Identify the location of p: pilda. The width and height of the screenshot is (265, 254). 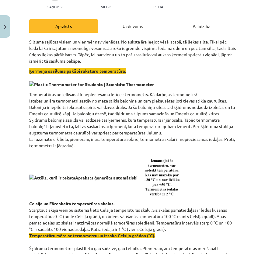
(158, 7).